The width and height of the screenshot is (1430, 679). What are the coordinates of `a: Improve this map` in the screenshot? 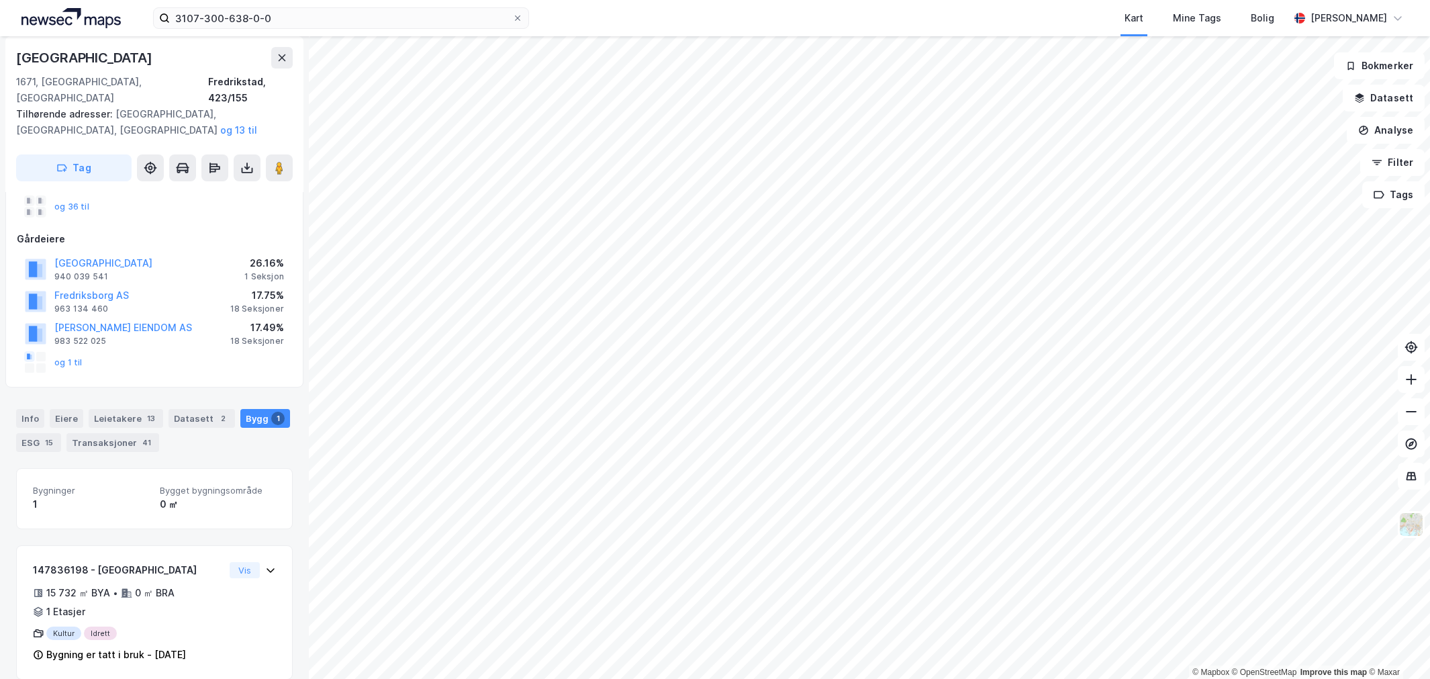 It's located at (1333, 672).